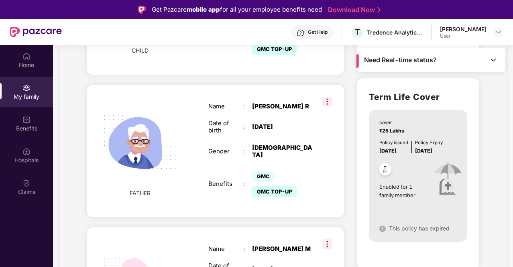 The height and width of the screenshot is (267, 513). Describe the element at coordinates (385, 170) in the screenshot. I see `img: svg+xml;base64,PHN2ZyB4bWxucz0iaHR0cDovL3d3dy53My5vcmcvMjAwMC9zdmciIHdpZHRoPSI0OC45NDMiIGhlaWdodD...` at that location.